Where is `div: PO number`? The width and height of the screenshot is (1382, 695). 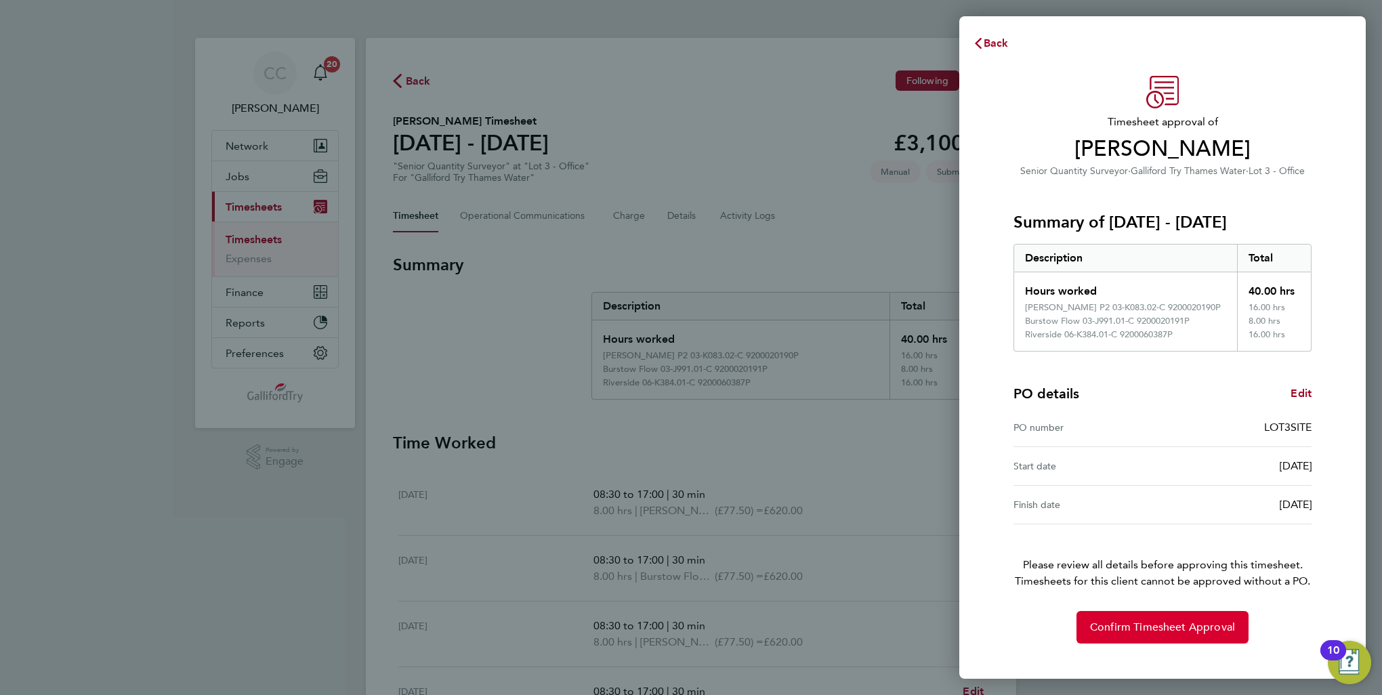
div: PO number is located at coordinates (1088, 427).